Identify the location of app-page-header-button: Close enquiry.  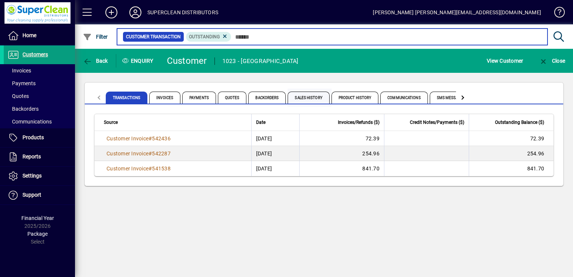
(552, 61).